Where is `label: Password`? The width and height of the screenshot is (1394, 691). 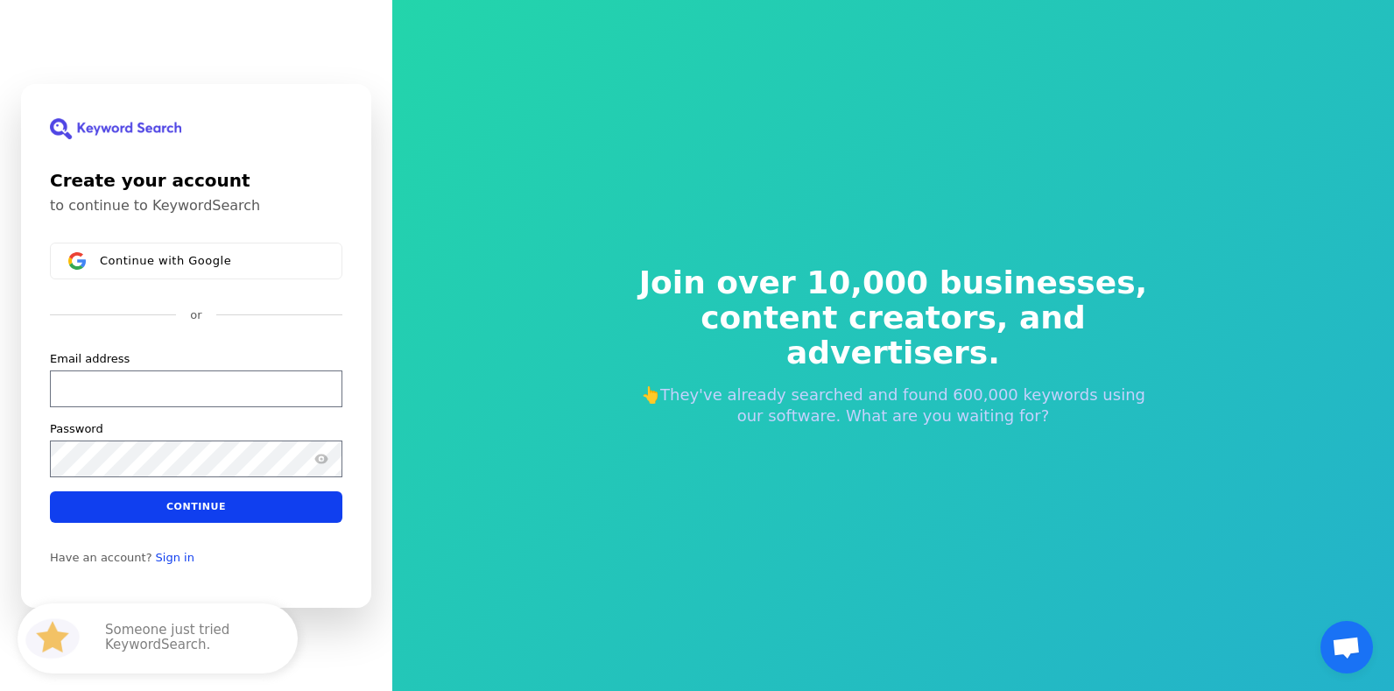 label: Password is located at coordinates (76, 428).